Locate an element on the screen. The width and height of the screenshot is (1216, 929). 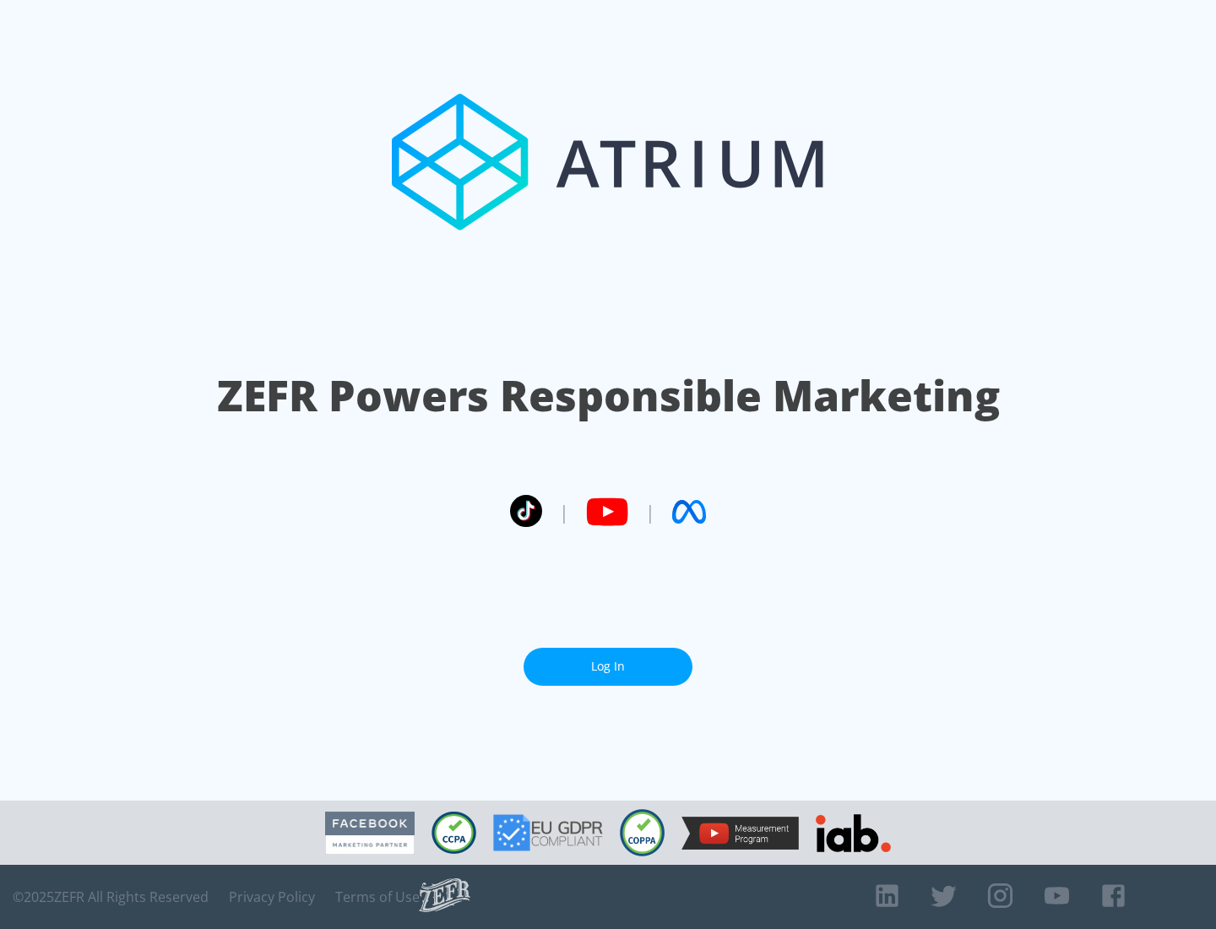
img: YouTube Measurement Program is located at coordinates (740, 832).